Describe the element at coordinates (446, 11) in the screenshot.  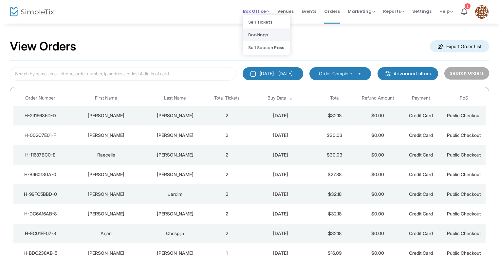
I see `span: Help` at that location.